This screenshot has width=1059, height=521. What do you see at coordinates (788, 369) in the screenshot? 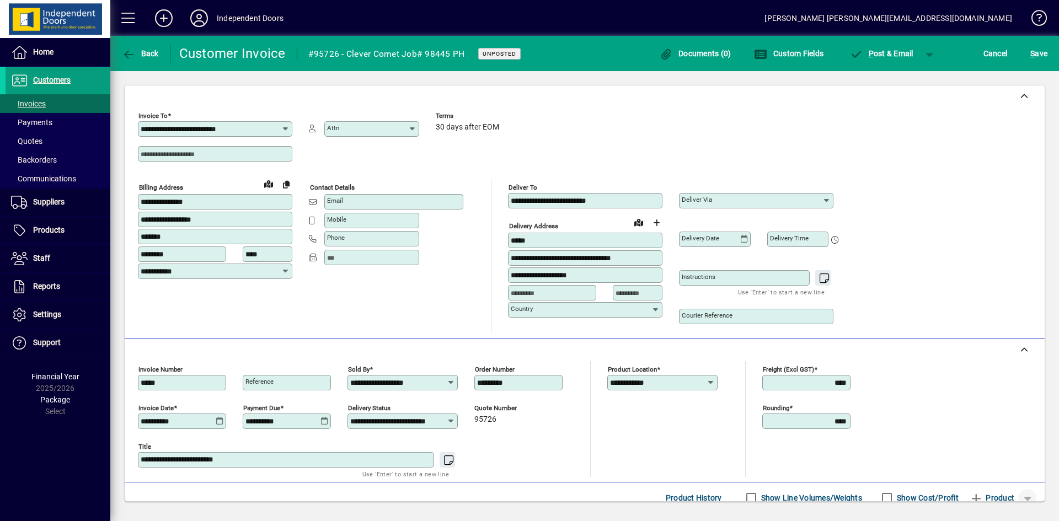
I see `mat-label: Freight (excl GST)` at bounding box center [788, 369].